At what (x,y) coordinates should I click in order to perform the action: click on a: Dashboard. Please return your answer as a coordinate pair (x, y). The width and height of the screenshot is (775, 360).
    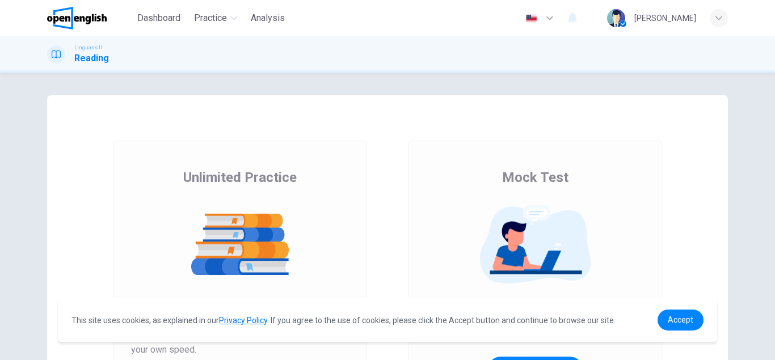
    Looking at the image, I should click on (159, 18).